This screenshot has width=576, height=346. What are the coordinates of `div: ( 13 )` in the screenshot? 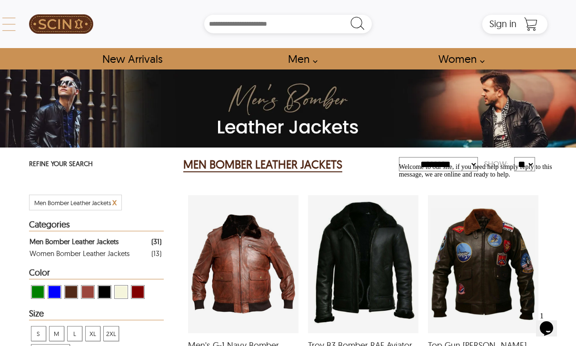 It's located at (156, 253).